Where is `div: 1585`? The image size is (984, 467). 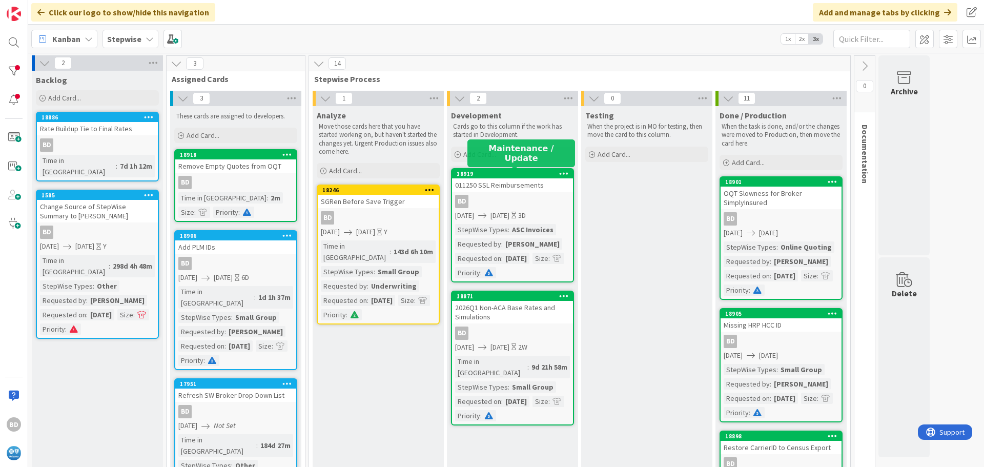 div: 1585 is located at coordinates (99, 195).